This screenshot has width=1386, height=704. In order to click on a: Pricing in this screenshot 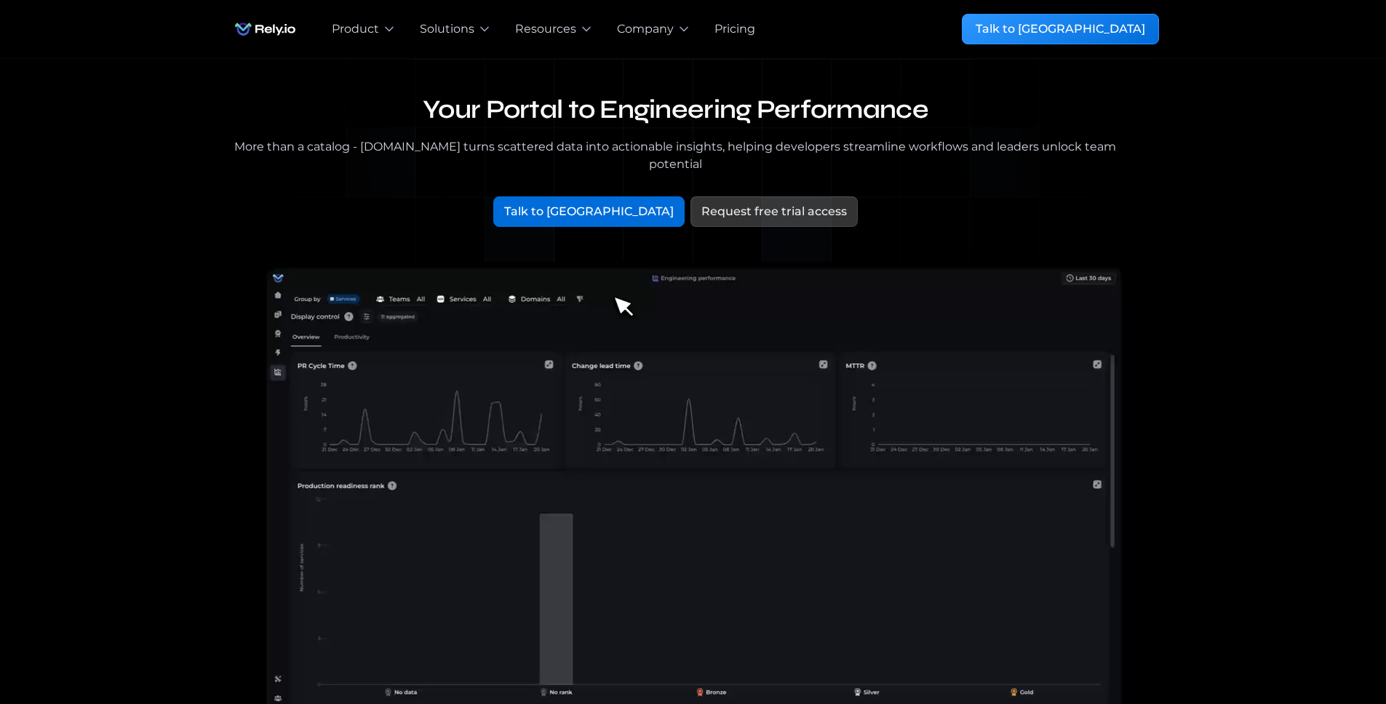, I will do `click(735, 29)`.